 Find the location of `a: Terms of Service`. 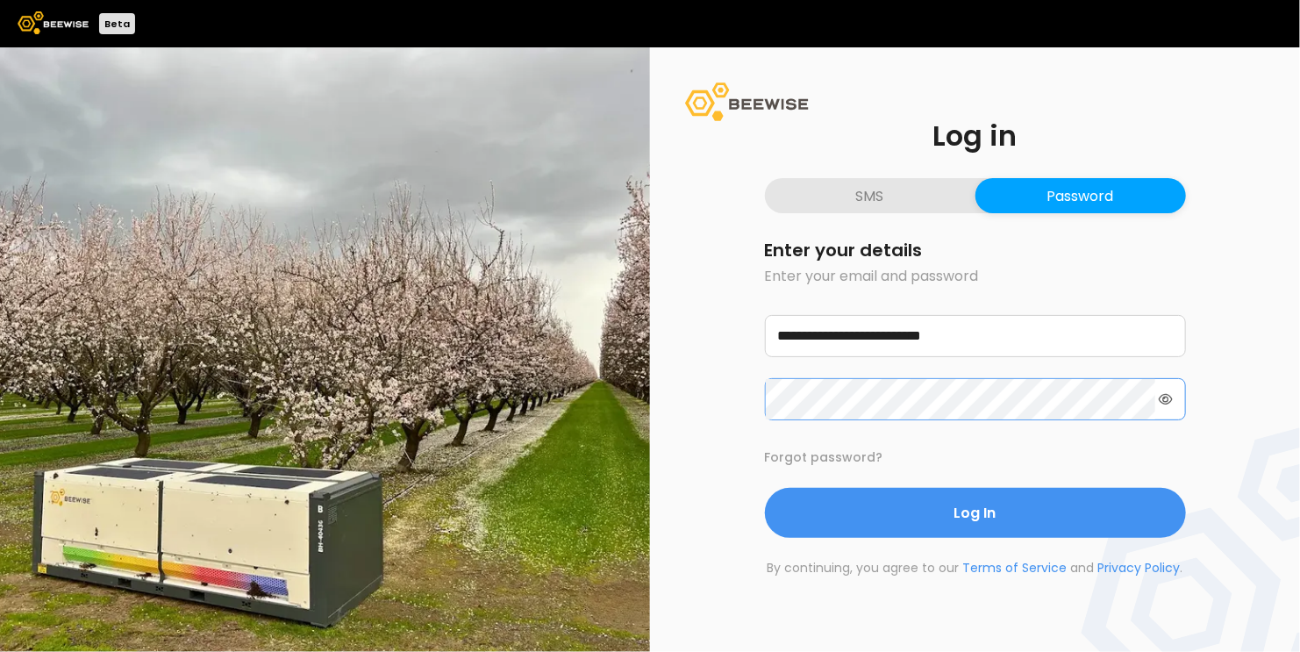

a: Terms of Service is located at coordinates (1015, 568).